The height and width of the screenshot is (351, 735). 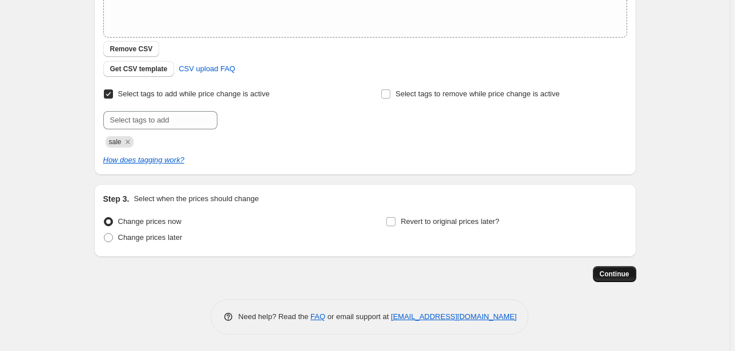 I want to click on p: Select when the prices should change, so click(x=196, y=199).